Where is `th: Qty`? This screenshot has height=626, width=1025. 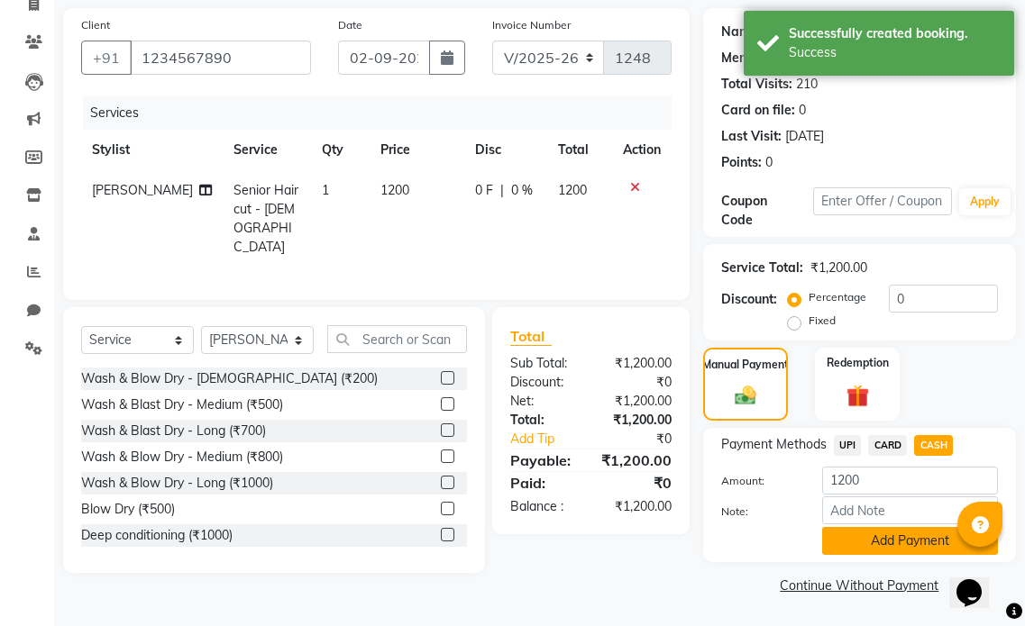
th: Qty is located at coordinates (340, 150).